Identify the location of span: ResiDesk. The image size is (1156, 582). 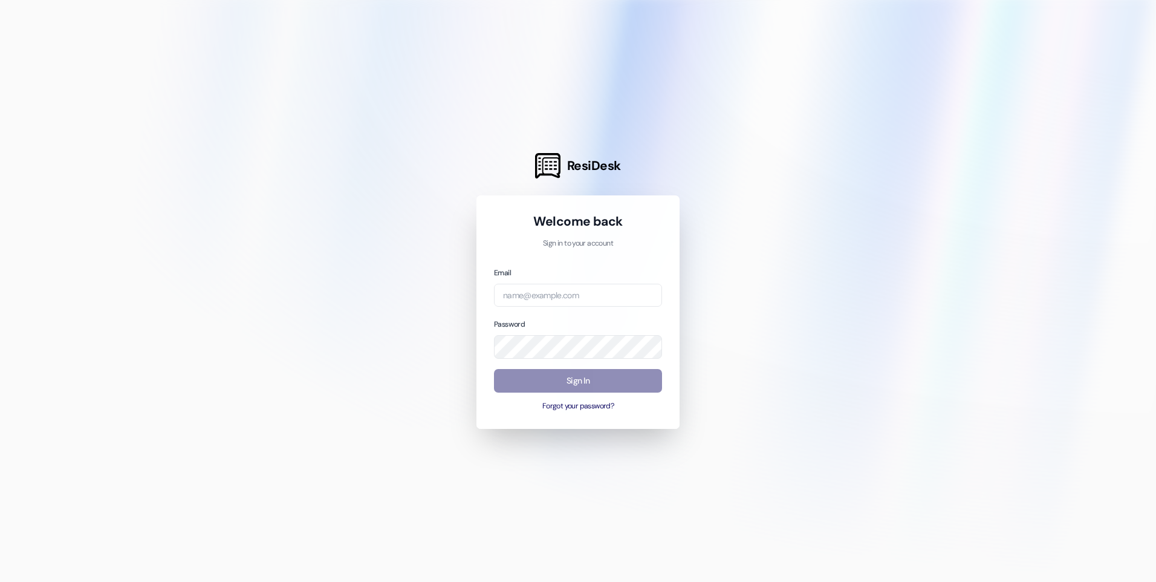
(594, 166).